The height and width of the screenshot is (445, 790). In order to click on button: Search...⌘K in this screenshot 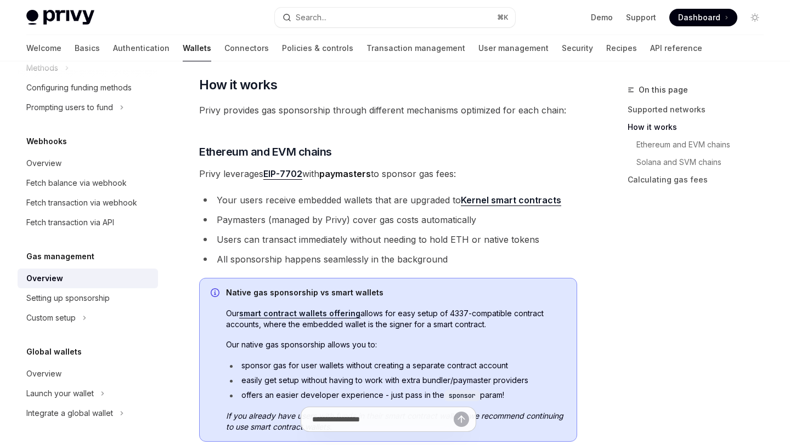, I will do `click(394, 18)`.